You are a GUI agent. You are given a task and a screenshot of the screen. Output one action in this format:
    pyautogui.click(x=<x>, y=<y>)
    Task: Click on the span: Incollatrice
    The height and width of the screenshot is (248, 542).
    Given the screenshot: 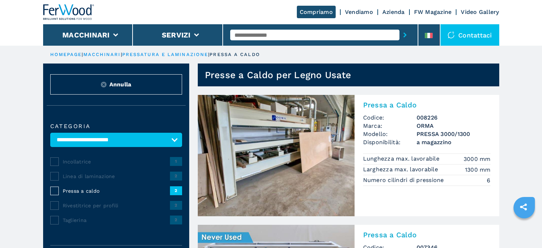 What is the action you would take?
    pyautogui.click(x=116, y=161)
    